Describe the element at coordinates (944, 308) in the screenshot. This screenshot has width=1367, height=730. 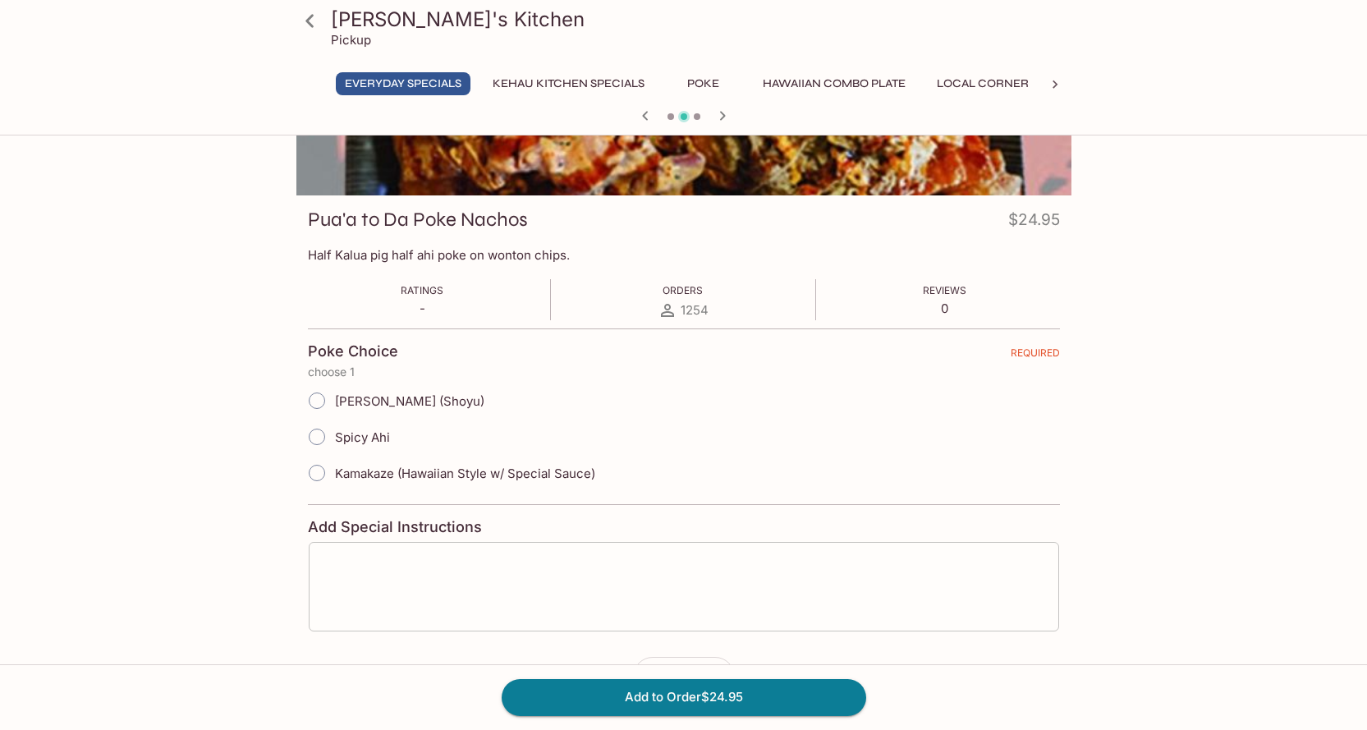
I see `p: 0` at that location.